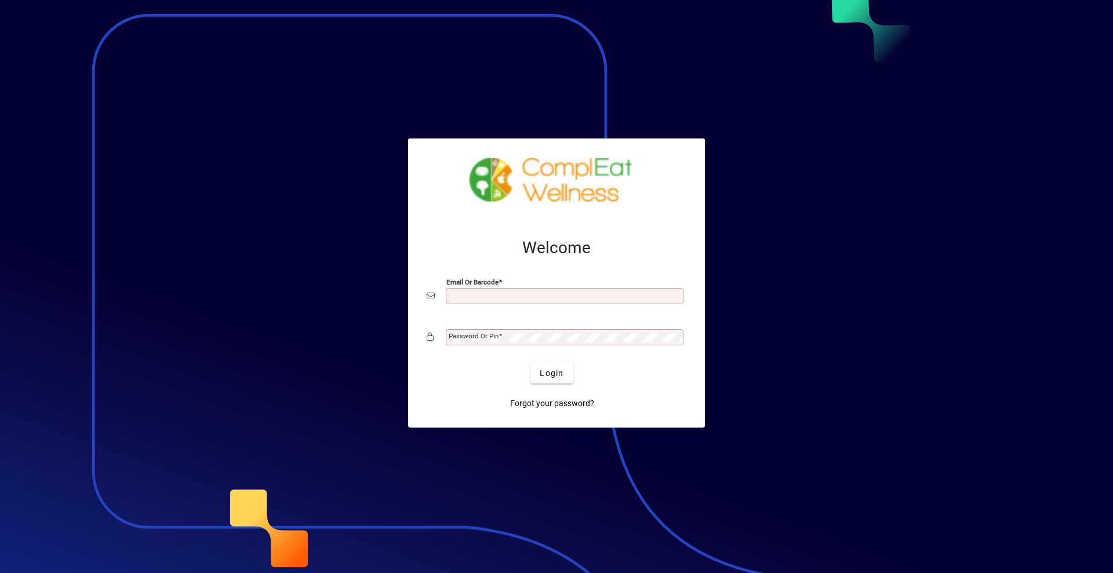 This screenshot has width=1113, height=573. What do you see at coordinates (557, 248) in the screenshot?
I see `h2: Welcome` at bounding box center [557, 248].